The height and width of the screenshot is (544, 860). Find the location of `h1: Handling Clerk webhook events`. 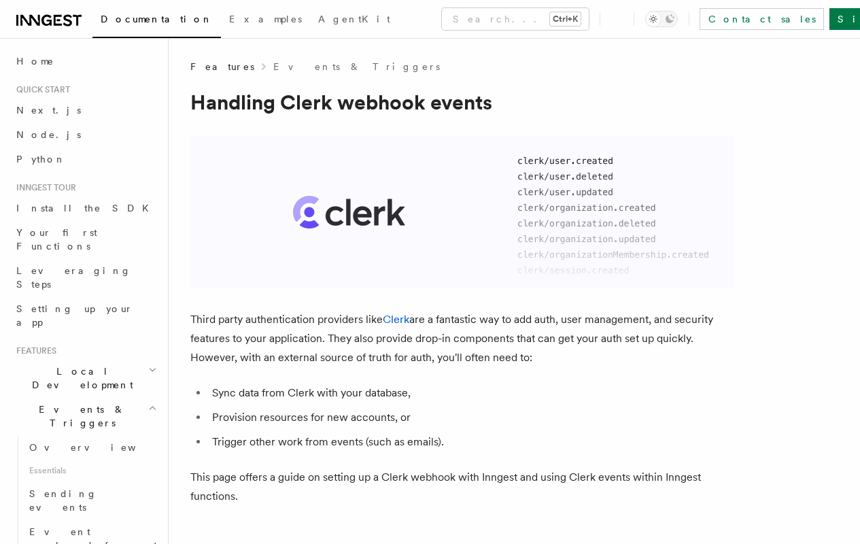

h1: Handling Clerk webhook events is located at coordinates (462, 102).